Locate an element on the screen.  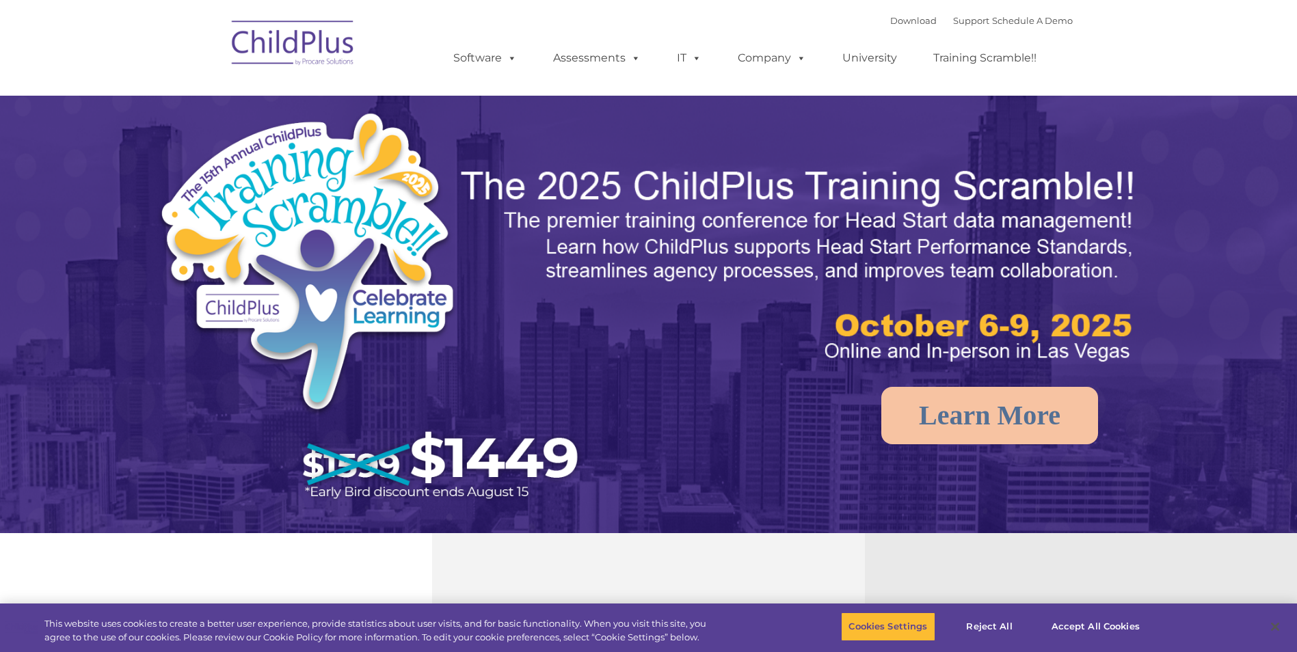
a: University is located at coordinates (870, 58).